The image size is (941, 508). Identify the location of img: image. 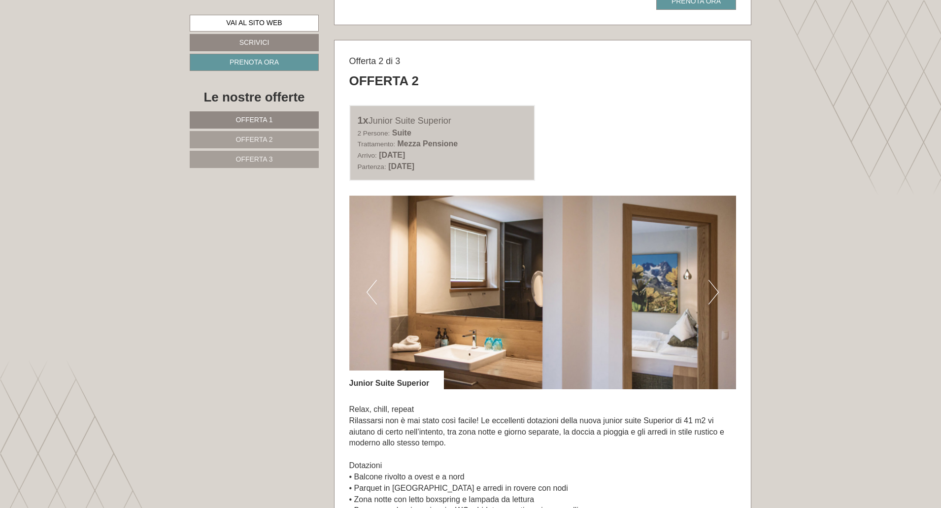
(543, 292).